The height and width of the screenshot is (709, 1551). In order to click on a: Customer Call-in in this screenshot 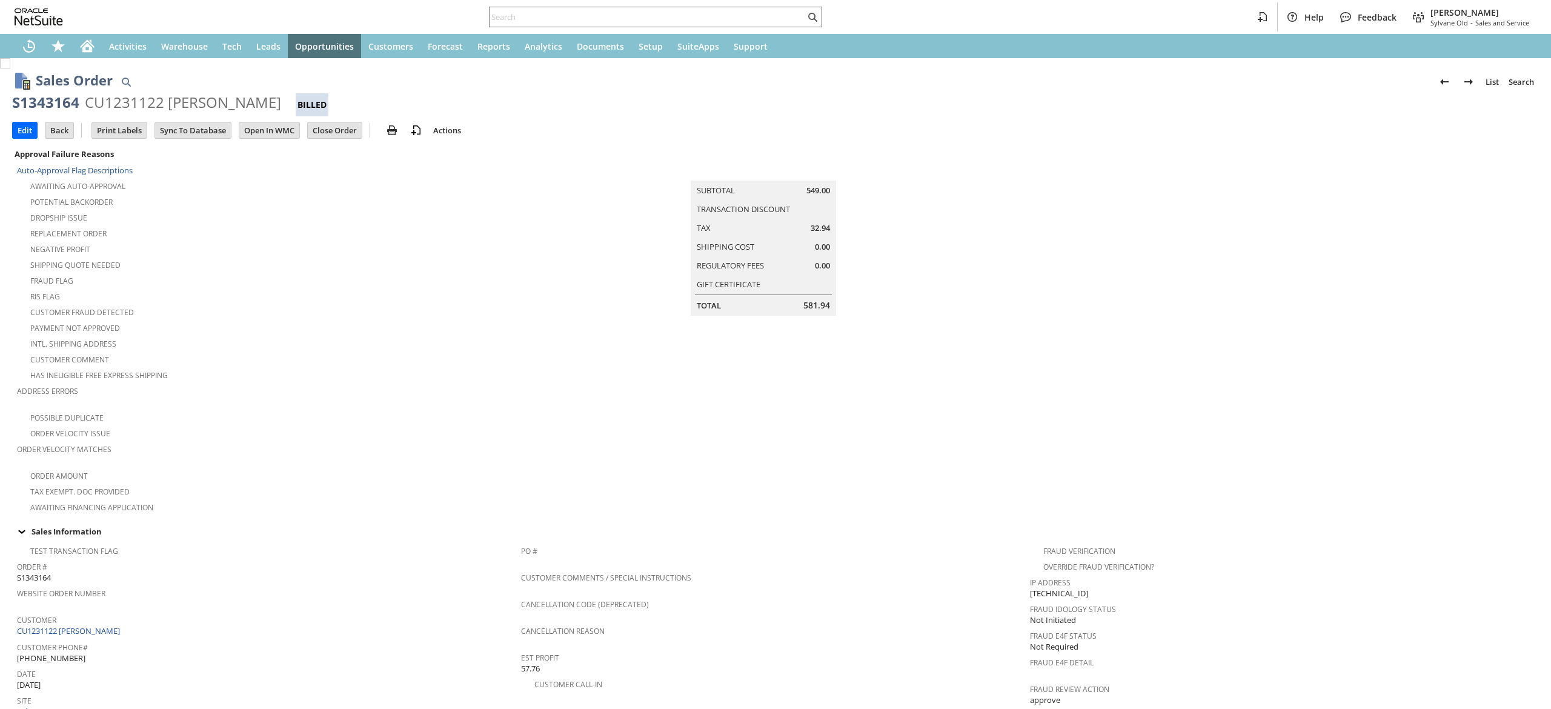, I will do `click(568, 684)`.